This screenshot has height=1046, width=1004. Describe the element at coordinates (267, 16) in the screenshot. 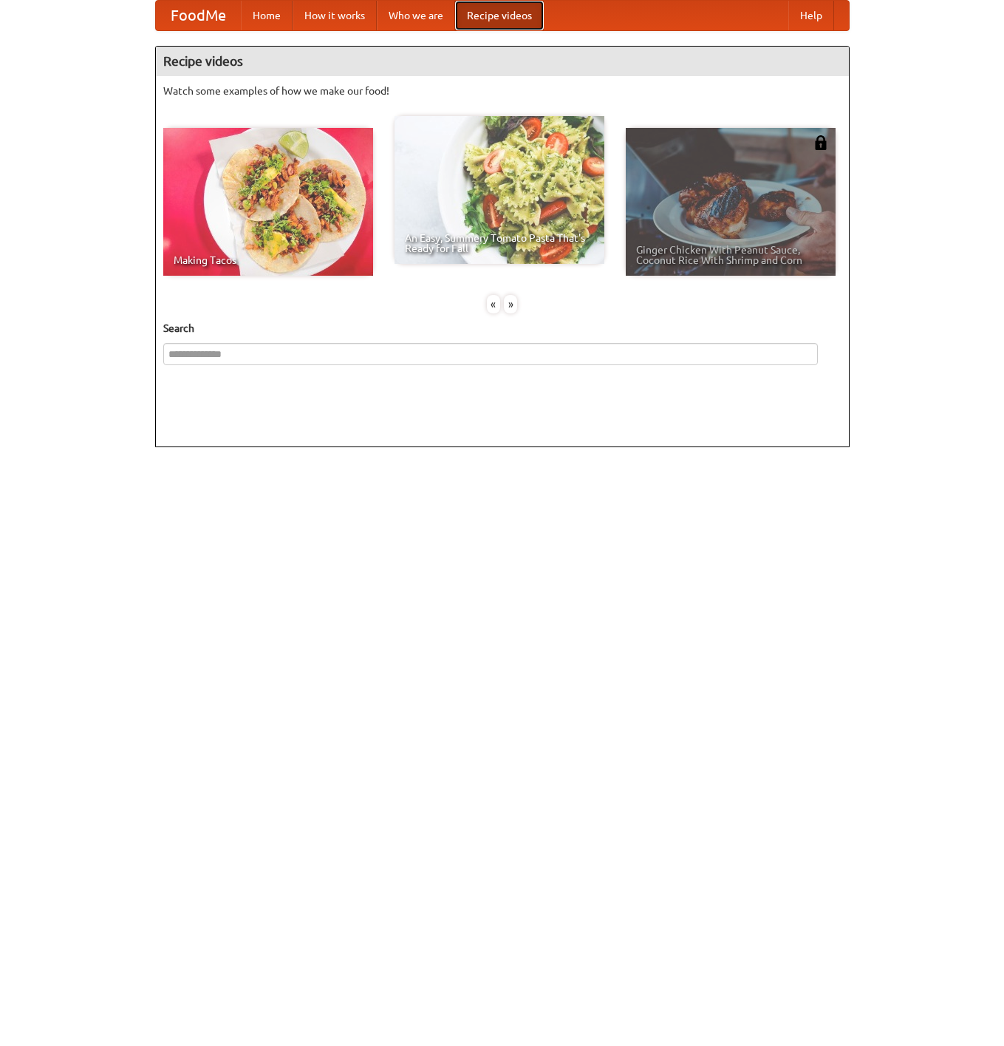

I see `a: Home` at that location.